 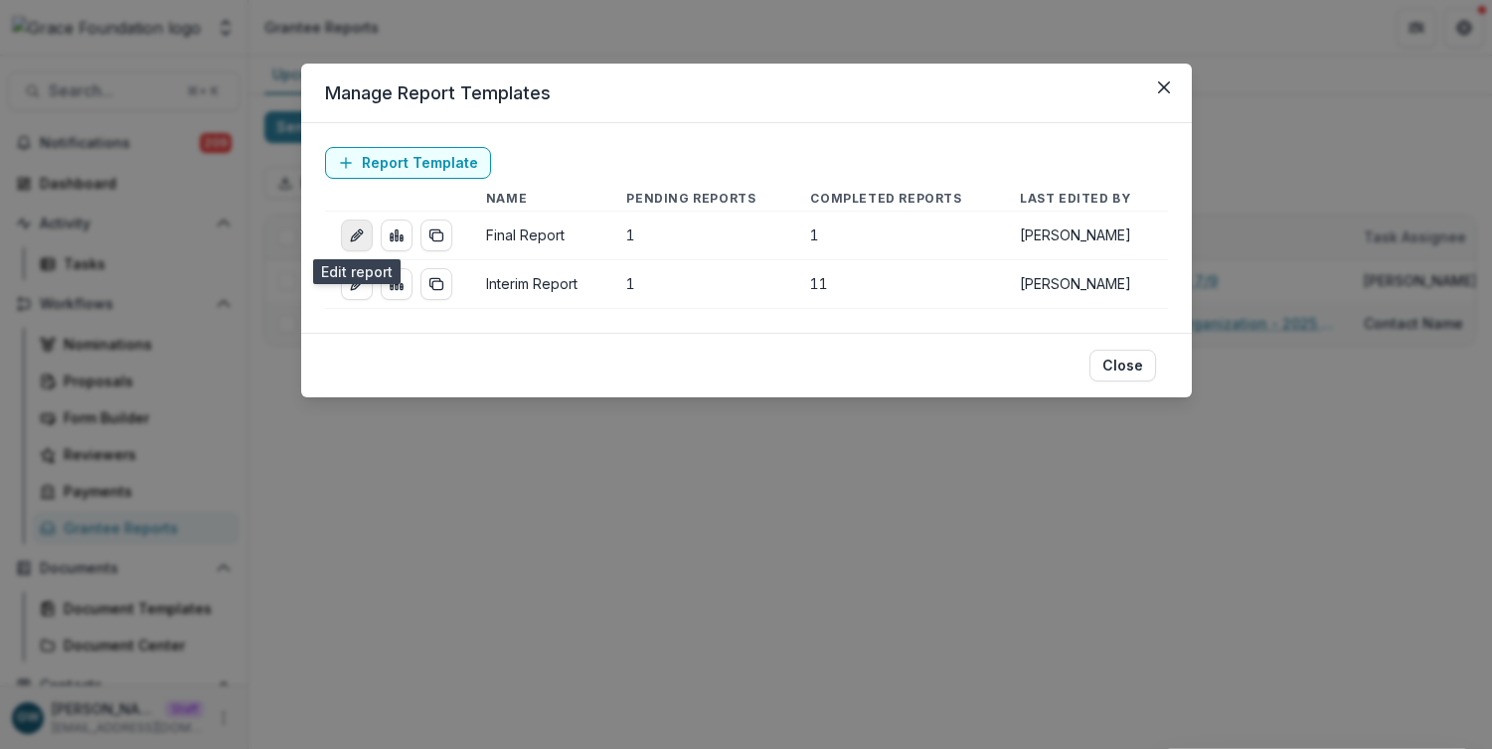 What do you see at coordinates (541, 284) in the screenshot?
I see `td: Interim Report` at bounding box center [541, 284].